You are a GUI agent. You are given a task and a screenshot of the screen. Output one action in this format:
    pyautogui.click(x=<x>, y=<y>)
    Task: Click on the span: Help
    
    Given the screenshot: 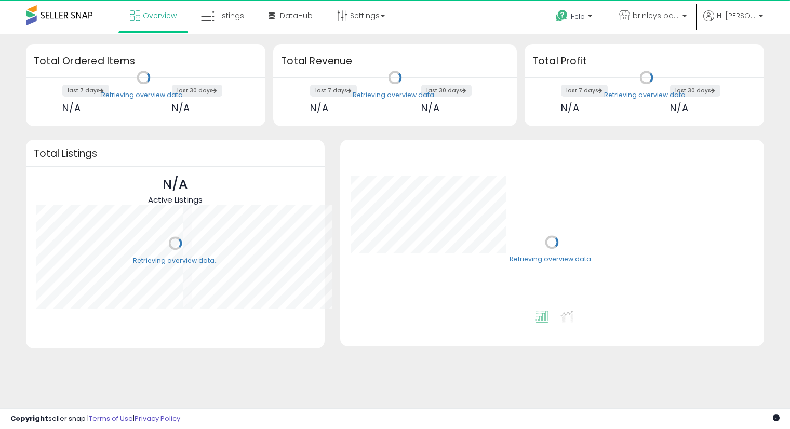 What is the action you would take?
    pyautogui.click(x=578, y=16)
    